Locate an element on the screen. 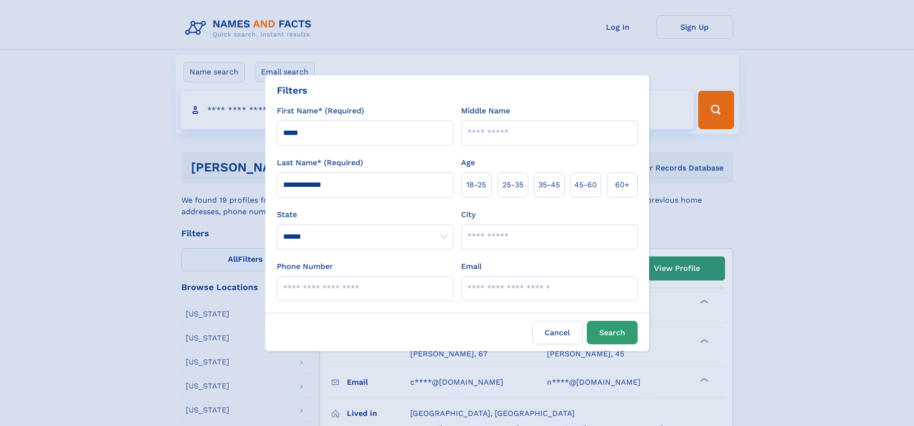 The width and height of the screenshot is (914, 426). label: Age is located at coordinates (468, 163).